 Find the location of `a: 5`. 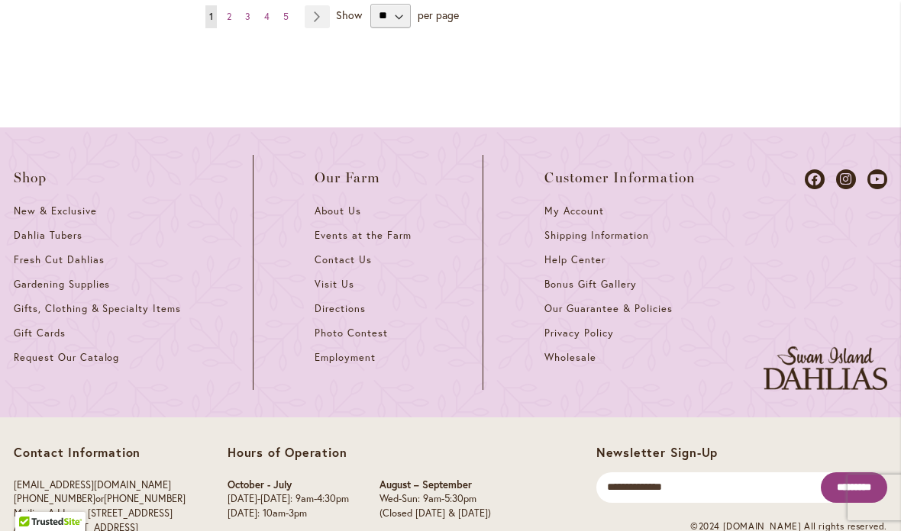

a: 5 is located at coordinates (285, 17).